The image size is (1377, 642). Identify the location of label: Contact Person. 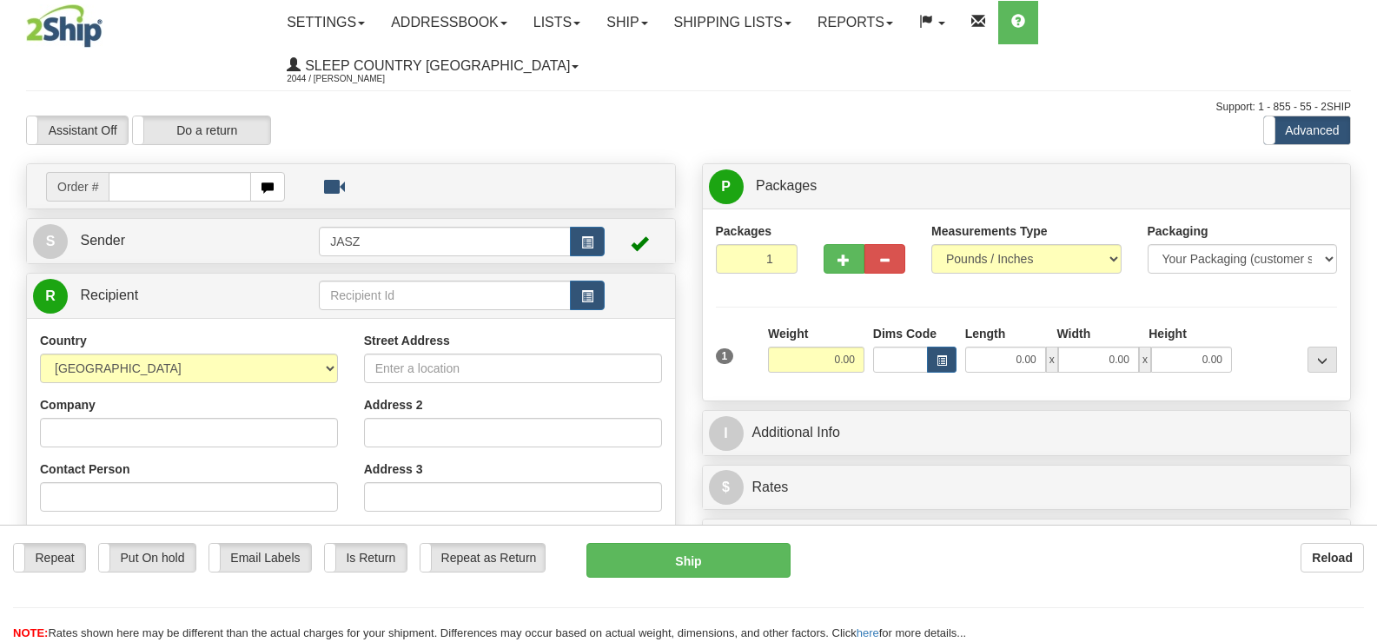
(84, 469).